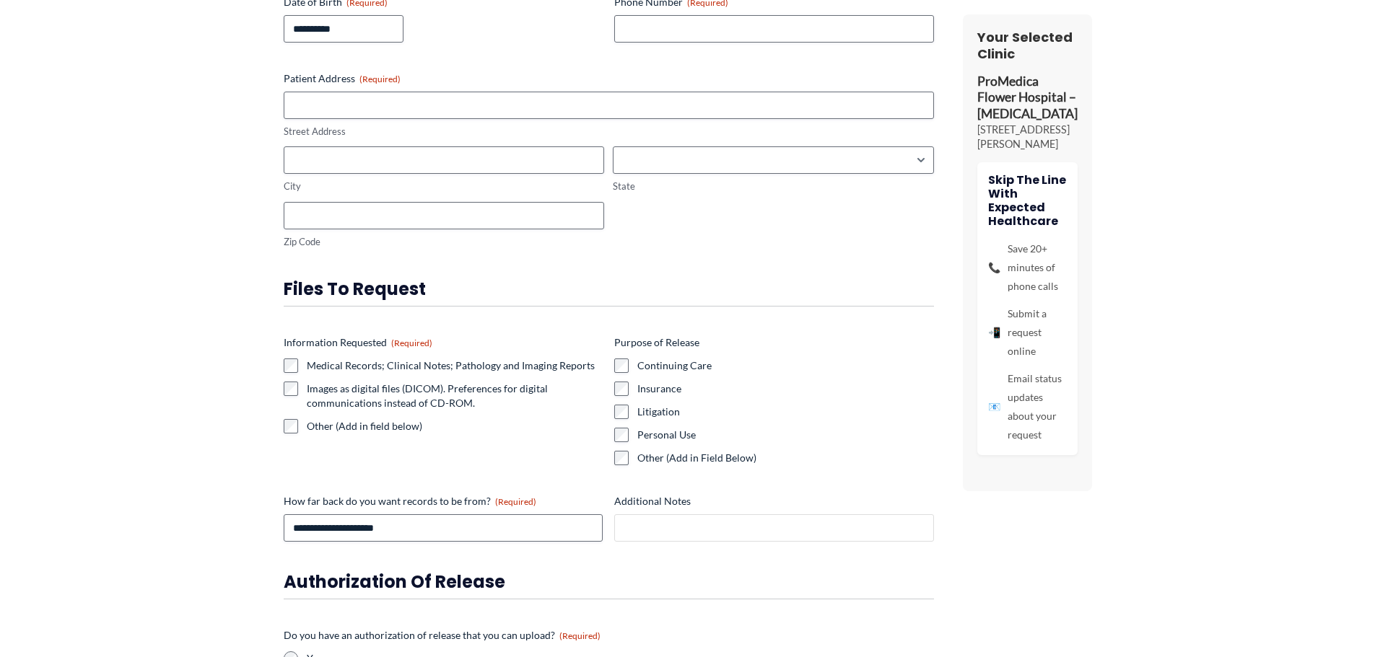  I want to click on label: Additional Notes, so click(774, 502).